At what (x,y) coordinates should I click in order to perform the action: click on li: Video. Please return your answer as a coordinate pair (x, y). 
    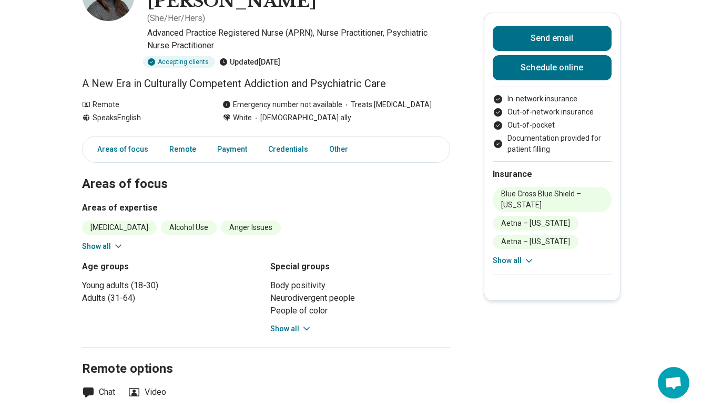
    Looking at the image, I should click on (147, 393).